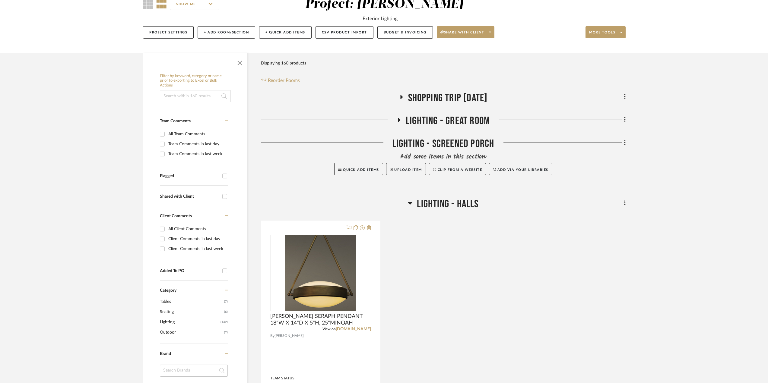 The image size is (768, 383). I want to click on span: LIGHTING - HALLS, so click(448, 204).